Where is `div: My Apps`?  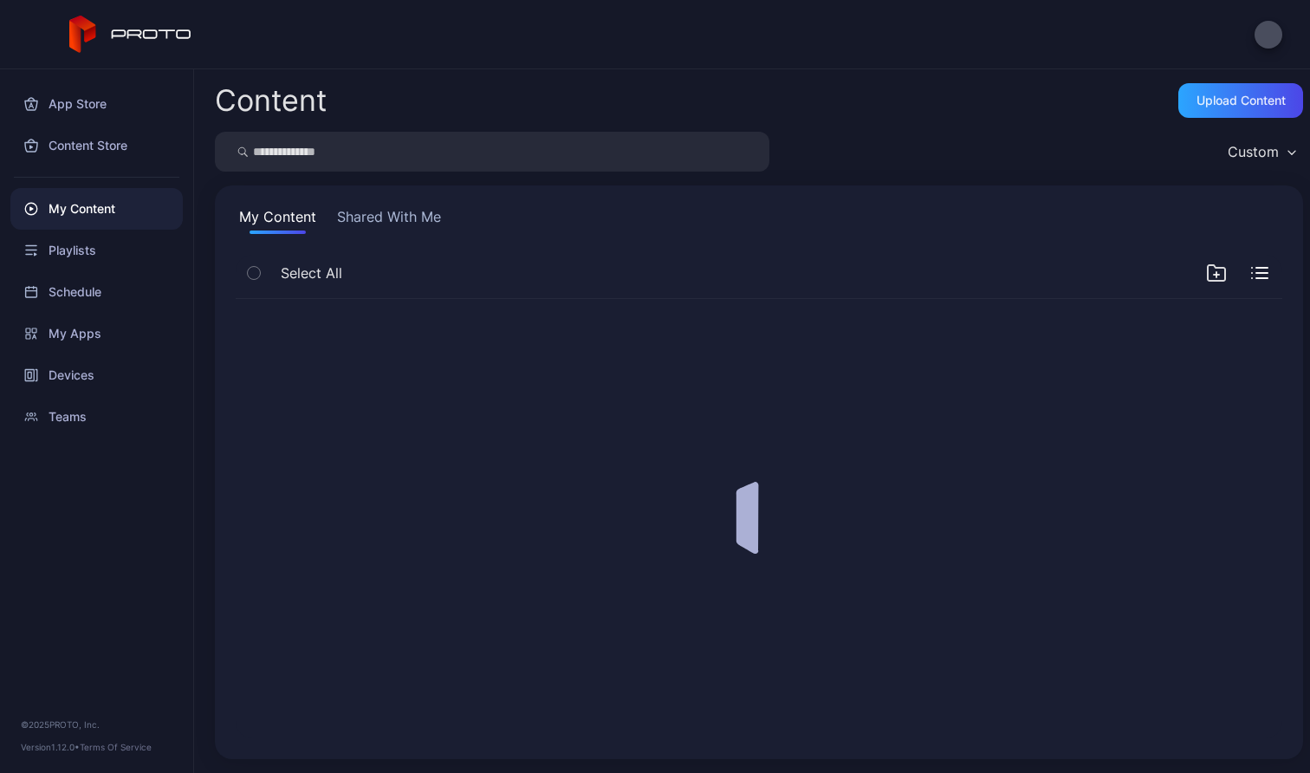
div: My Apps is located at coordinates (96, 334).